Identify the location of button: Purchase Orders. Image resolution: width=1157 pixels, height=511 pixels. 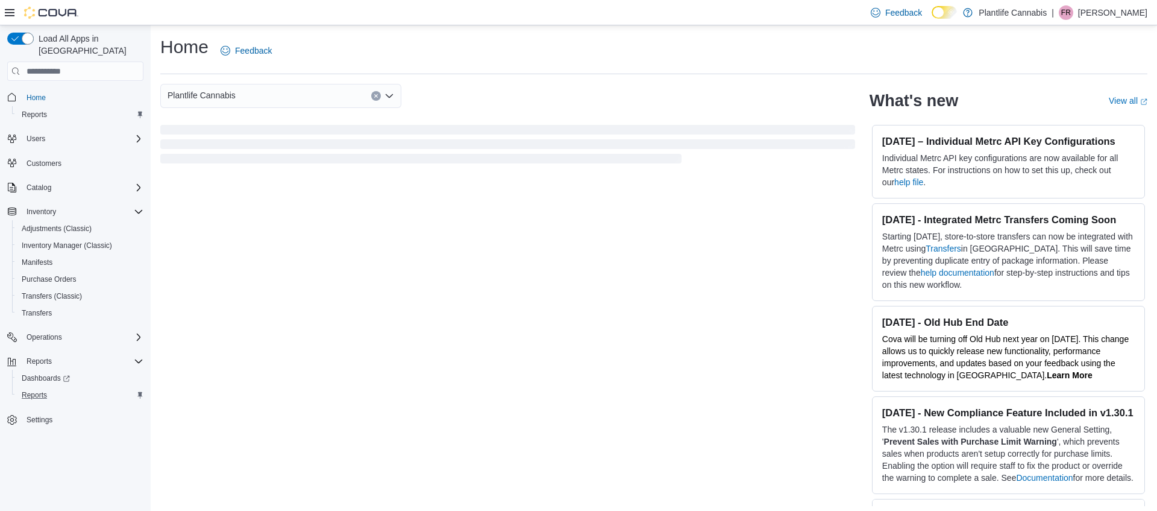
(80, 279).